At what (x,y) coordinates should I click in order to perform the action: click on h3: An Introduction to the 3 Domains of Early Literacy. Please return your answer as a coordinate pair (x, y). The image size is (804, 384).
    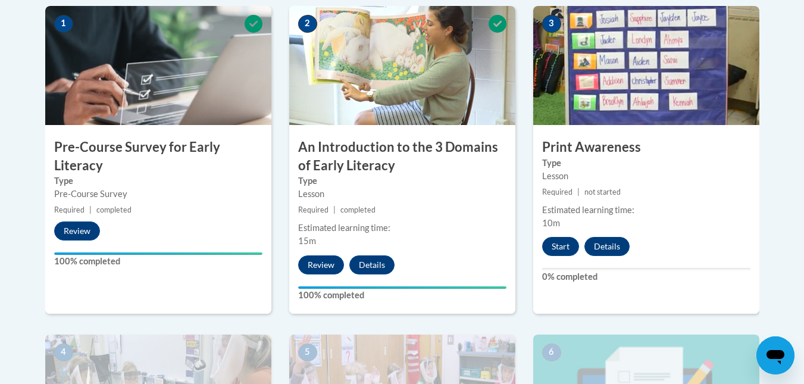
    Looking at the image, I should click on (402, 157).